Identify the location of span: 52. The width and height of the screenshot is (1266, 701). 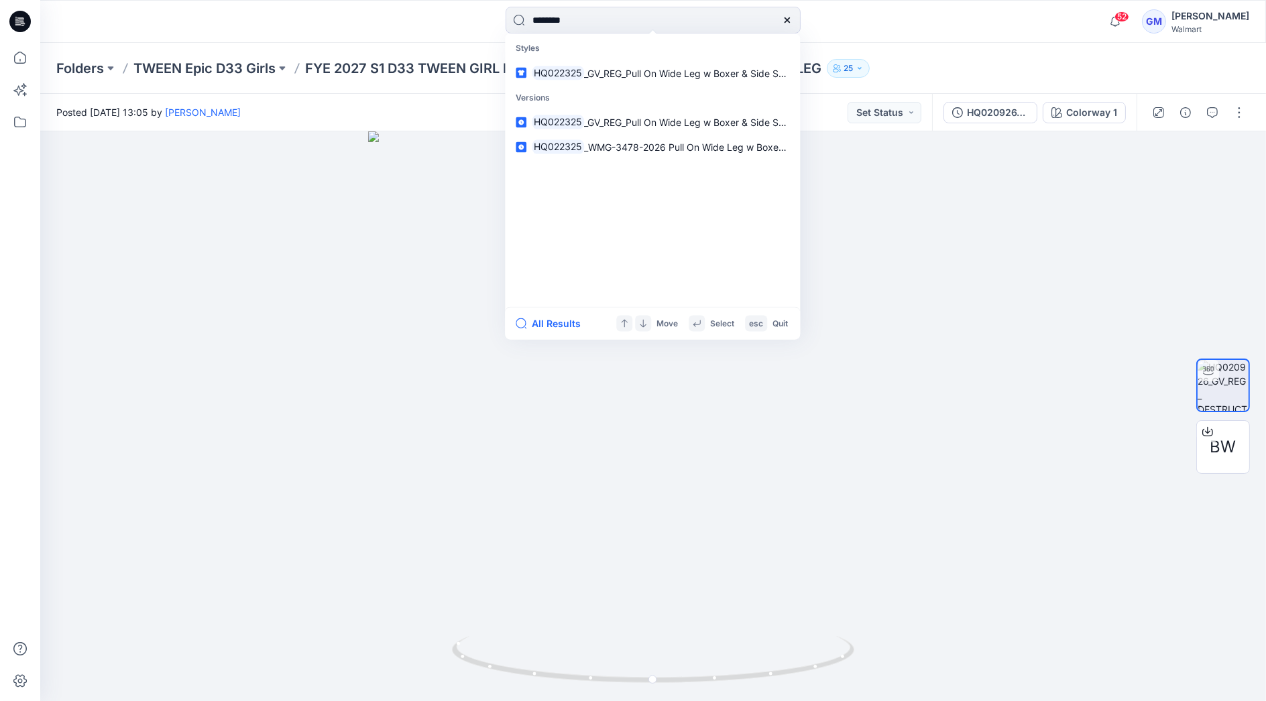
(1122, 17).